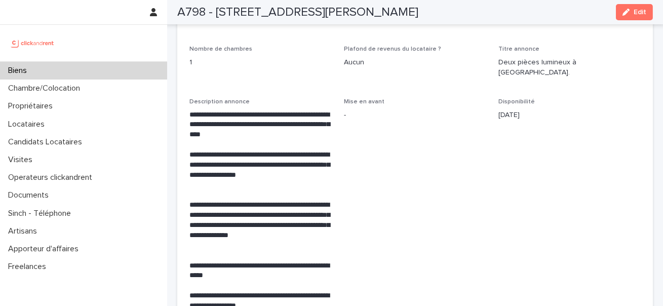  Describe the element at coordinates (32, 106) in the screenshot. I see `p: Propriétaires` at that location.